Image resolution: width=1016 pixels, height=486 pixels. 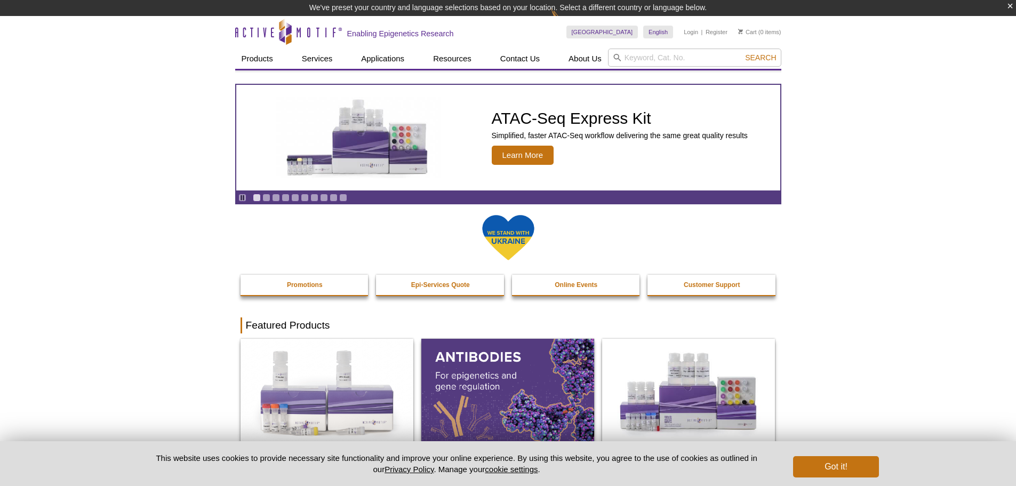 What do you see at coordinates (324, 197) in the screenshot?
I see `a: Go to slide 8` at bounding box center [324, 197].